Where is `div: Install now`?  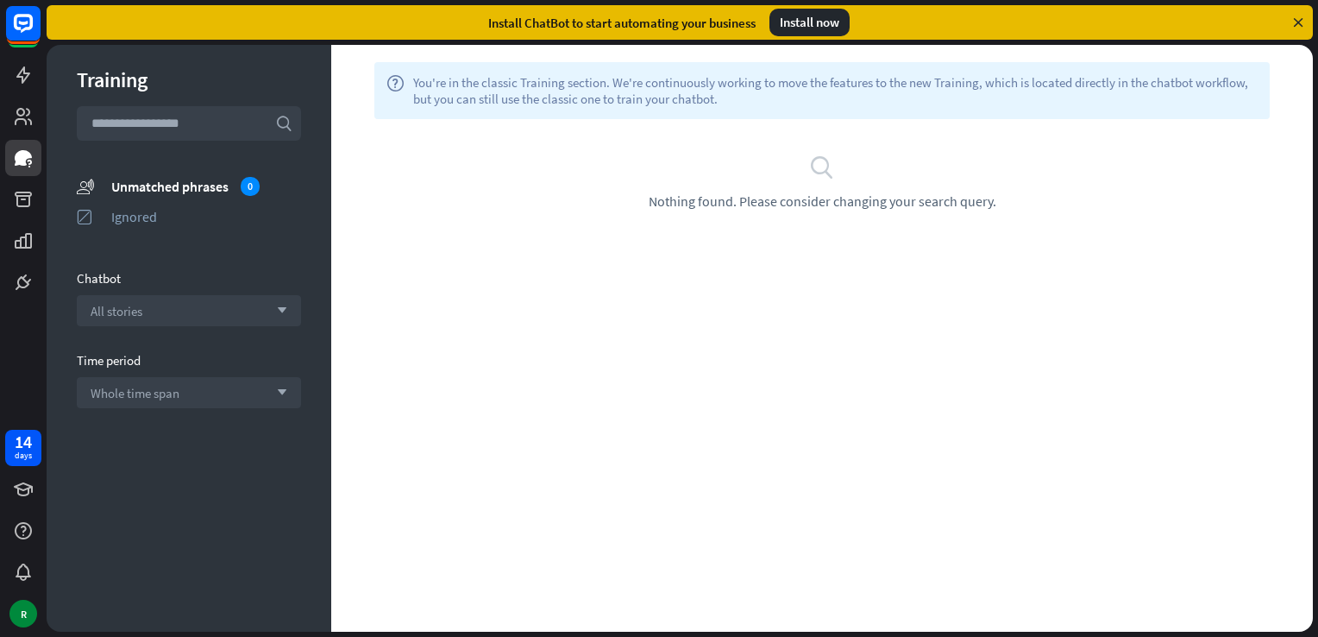 div: Install now is located at coordinates (809, 22).